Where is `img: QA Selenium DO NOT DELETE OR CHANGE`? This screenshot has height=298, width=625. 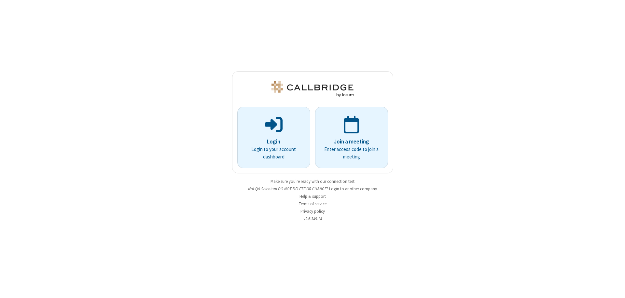
img: QA Selenium DO NOT DELETE OR CHANGE is located at coordinates (312, 89).